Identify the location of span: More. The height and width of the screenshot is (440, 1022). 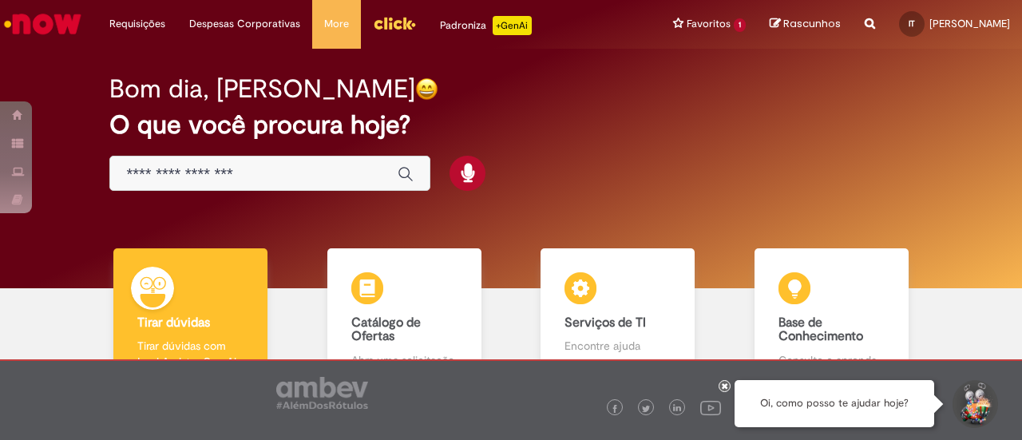
(336, 24).